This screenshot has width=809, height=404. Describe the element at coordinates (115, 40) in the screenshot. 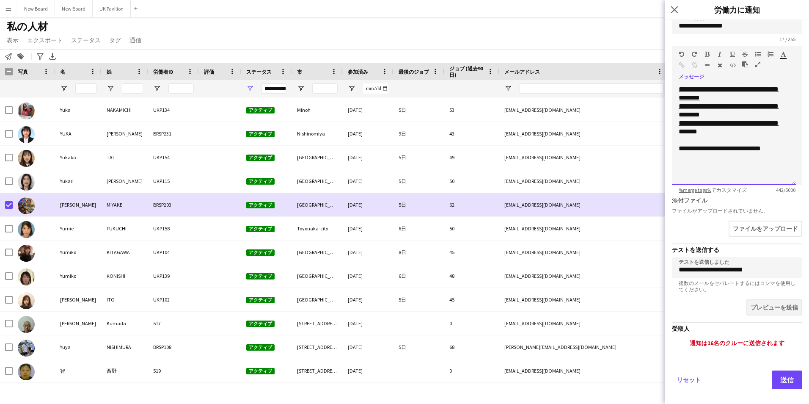

I see `span: タグ` at that location.